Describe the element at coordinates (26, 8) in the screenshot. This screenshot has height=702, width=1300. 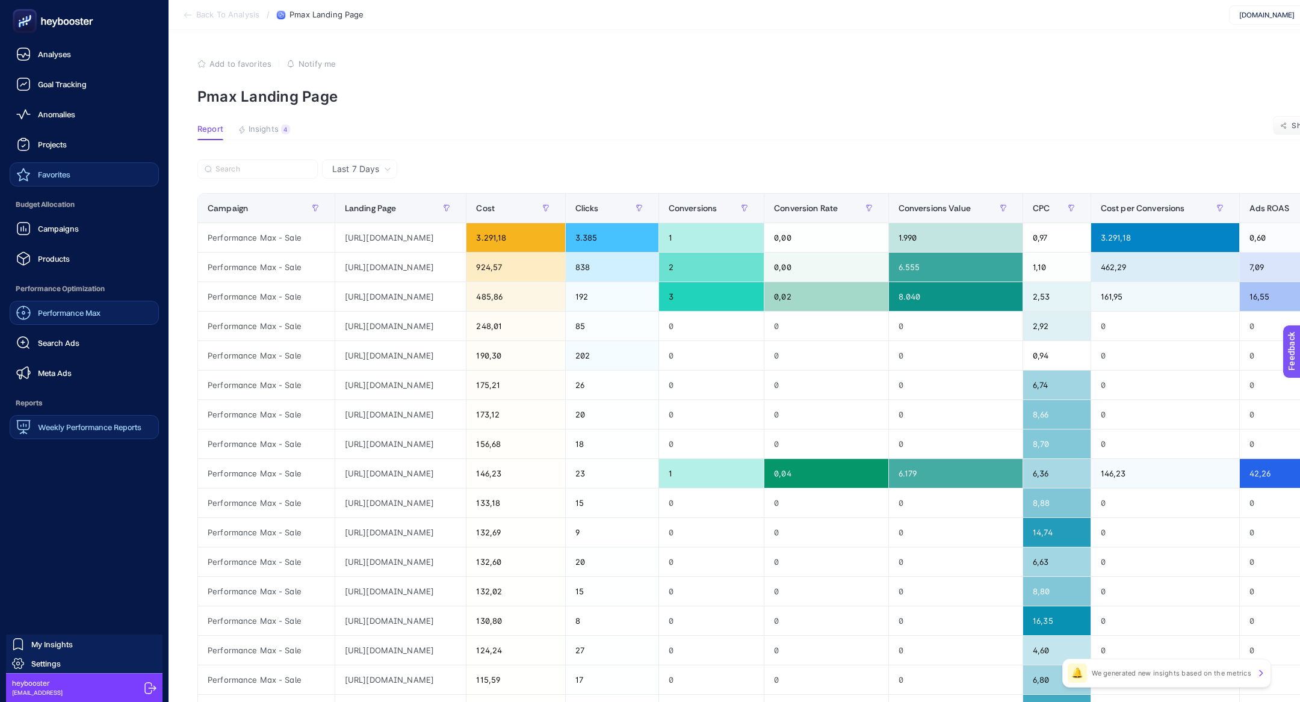
I see `span: Feedback` at that location.